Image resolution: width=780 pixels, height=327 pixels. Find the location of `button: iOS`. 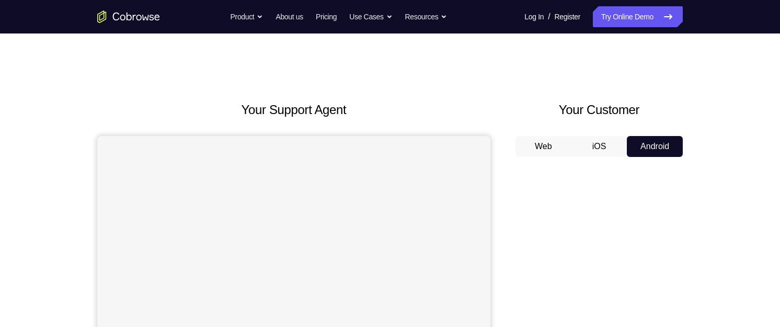

button: iOS is located at coordinates (599, 146).